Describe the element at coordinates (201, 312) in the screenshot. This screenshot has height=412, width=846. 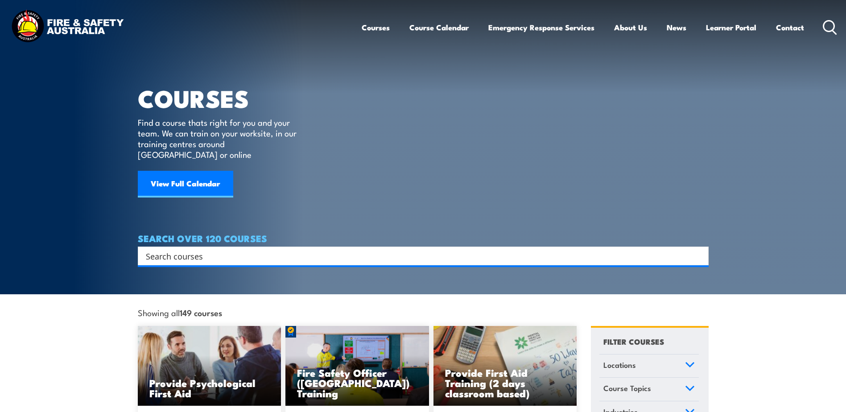
I see `strong: 149 courses` at that location.